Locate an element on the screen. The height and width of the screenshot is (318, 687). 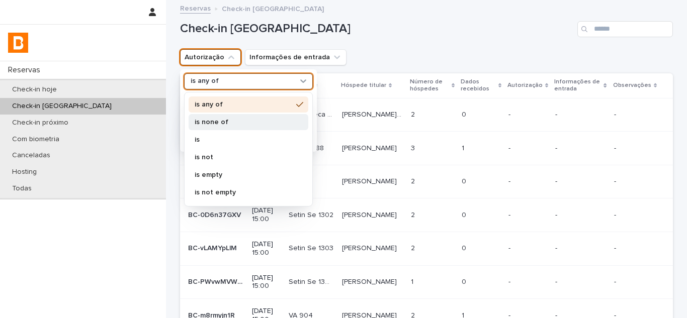
p: Com biometria is located at coordinates (36, 139).